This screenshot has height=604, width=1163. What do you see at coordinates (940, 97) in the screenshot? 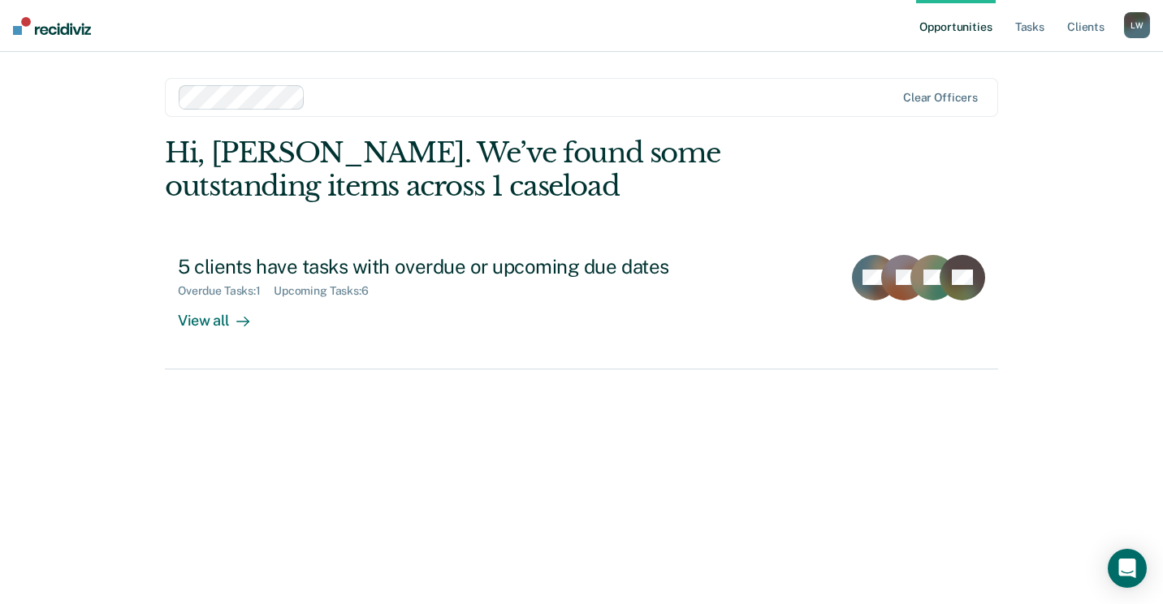
I see `div: Clear officers` at bounding box center [940, 97].